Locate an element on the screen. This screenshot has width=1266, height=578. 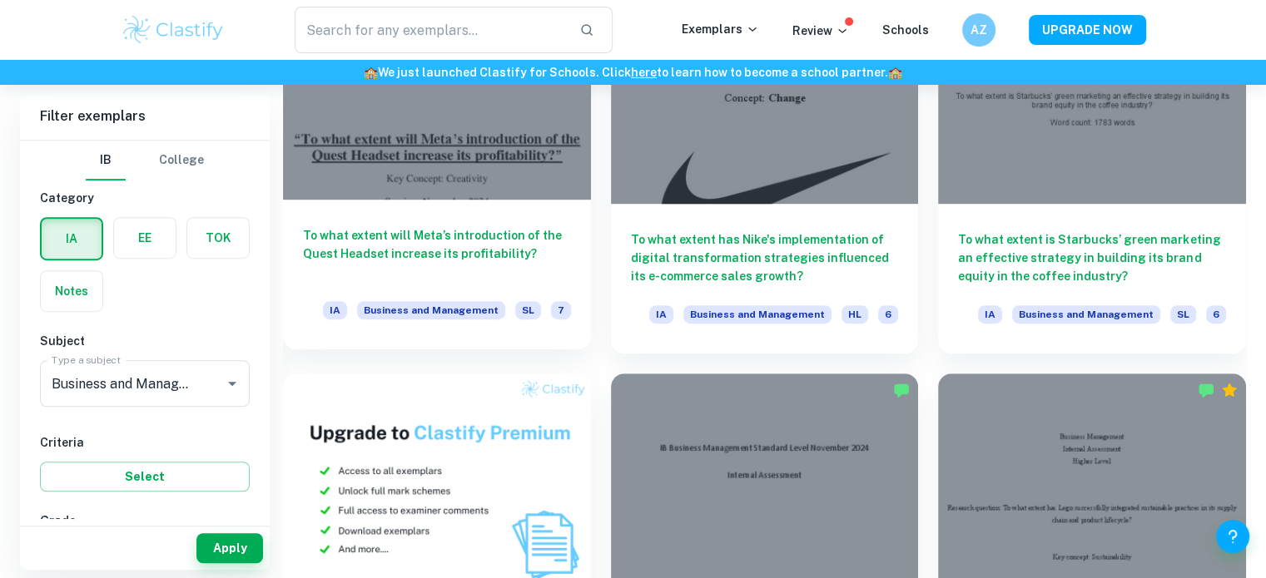
a: Schools is located at coordinates (905, 30).